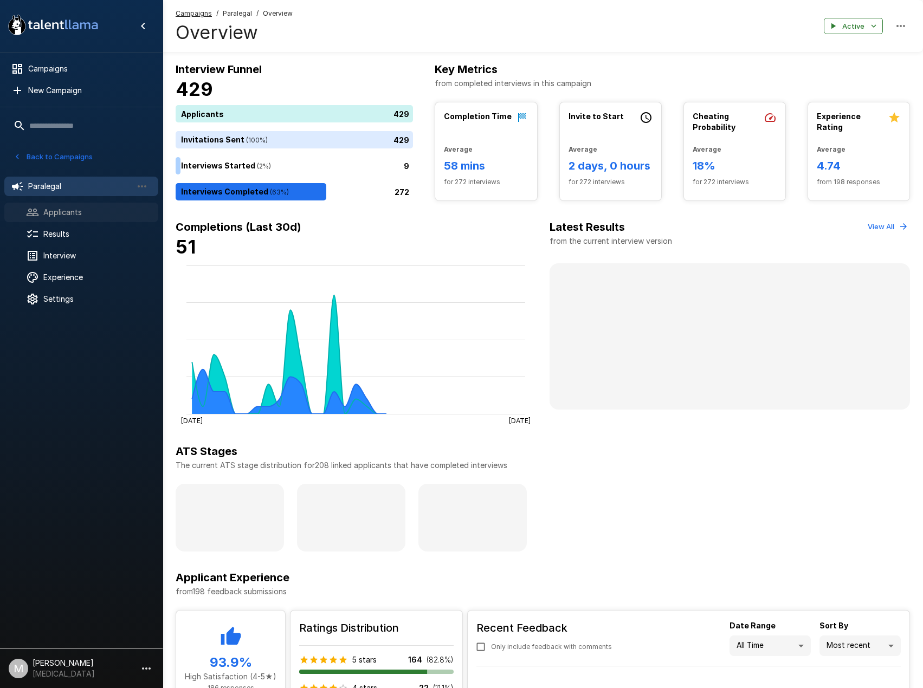 This screenshot has height=688, width=923. I want to click on div: Most recent, so click(860, 646).